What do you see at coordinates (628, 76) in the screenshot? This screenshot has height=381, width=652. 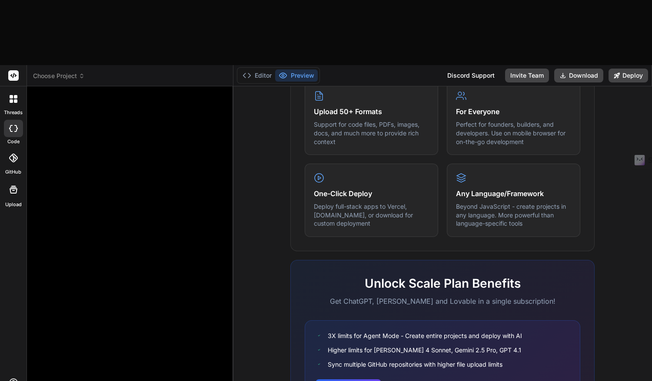 I see `button: Deploy` at bounding box center [628, 76].